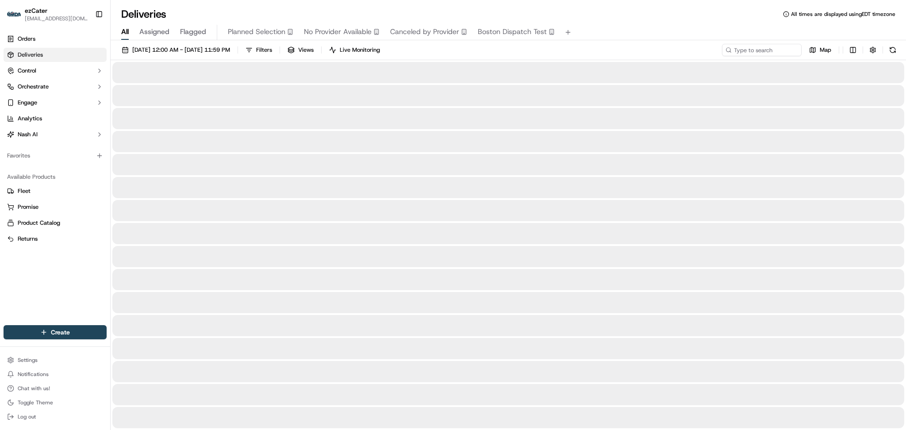 The height and width of the screenshot is (430, 906). Describe the element at coordinates (306, 50) in the screenshot. I see `span: Views` at that location.